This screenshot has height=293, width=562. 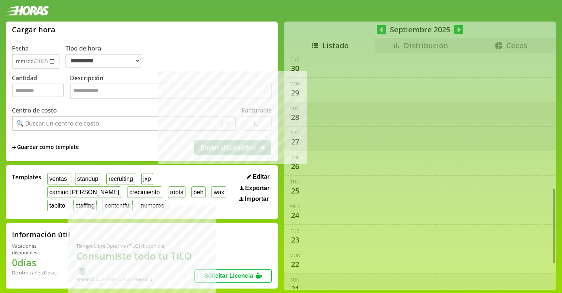 I want to click on img: logotipo, so click(x=28, y=11).